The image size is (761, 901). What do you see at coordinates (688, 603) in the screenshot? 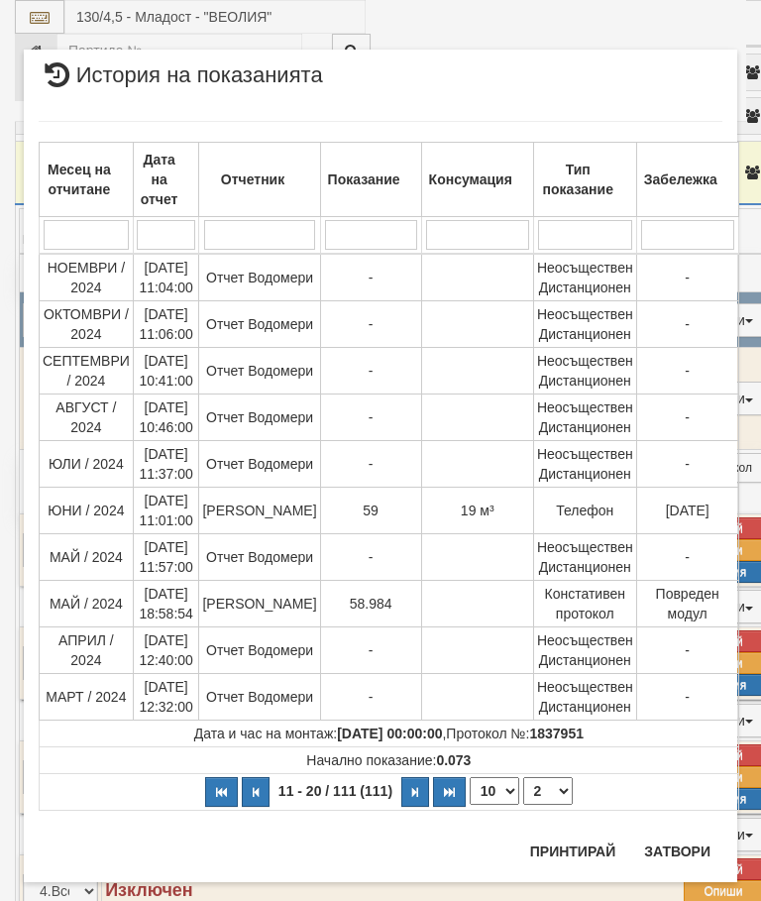
I see `span: Повреден модул` at bounding box center [688, 603].